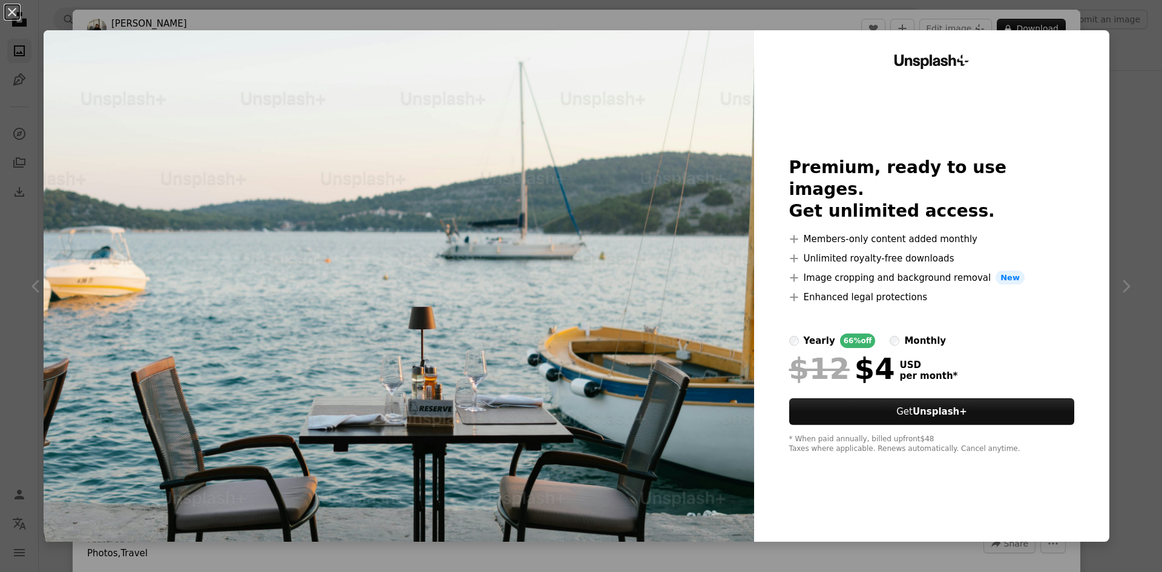  What do you see at coordinates (932, 412) in the screenshot?
I see `button: GetUnsplash+` at bounding box center [932, 412].